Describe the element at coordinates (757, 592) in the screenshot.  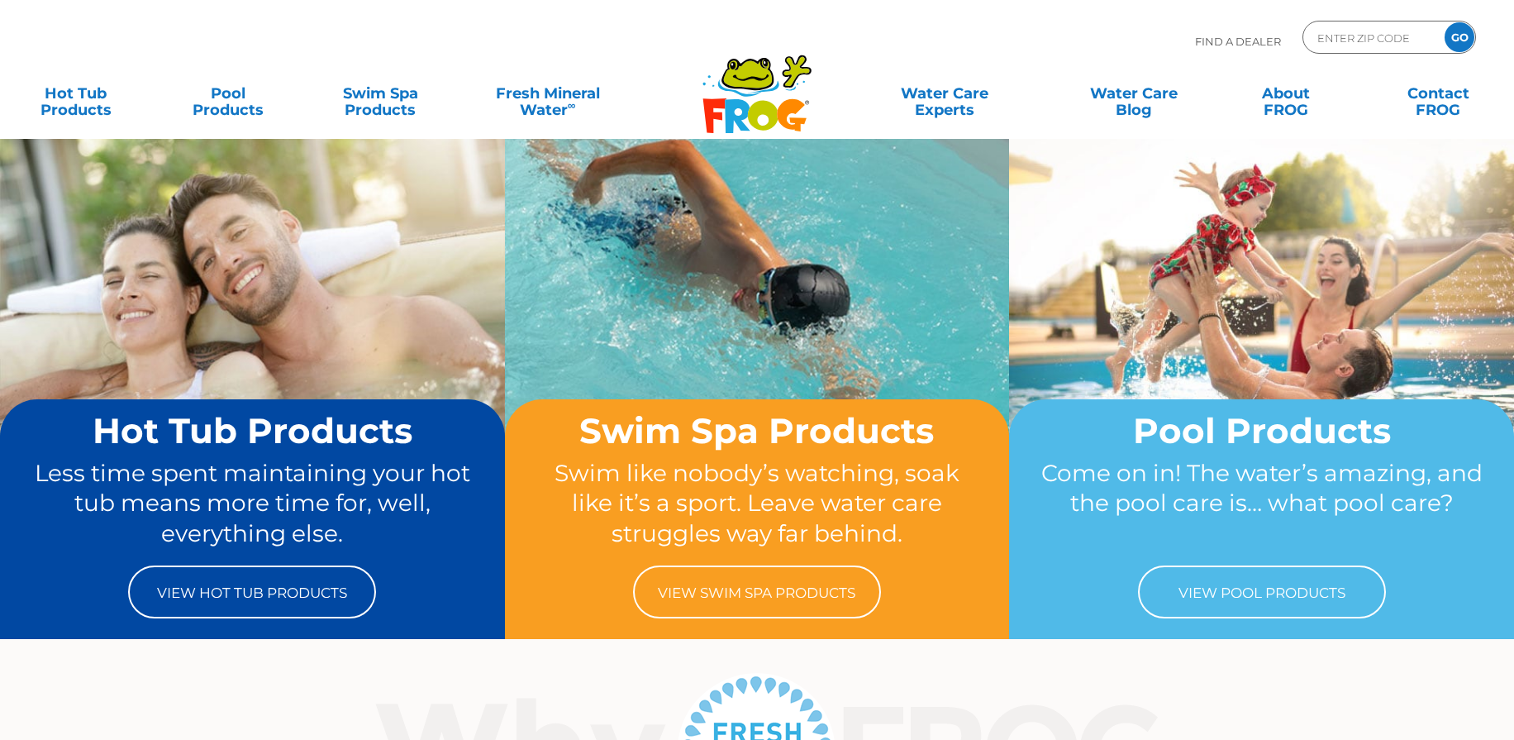
I see `a: View Swim Spa Products` at that location.